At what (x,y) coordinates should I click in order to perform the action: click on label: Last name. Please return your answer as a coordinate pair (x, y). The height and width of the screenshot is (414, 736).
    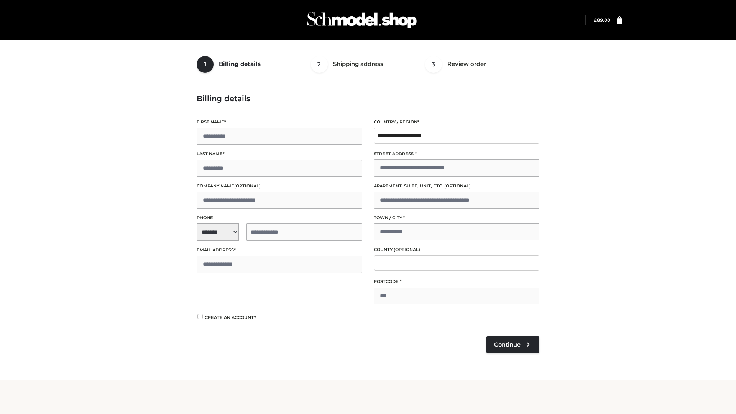
    Looking at the image, I should click on (279, 154).